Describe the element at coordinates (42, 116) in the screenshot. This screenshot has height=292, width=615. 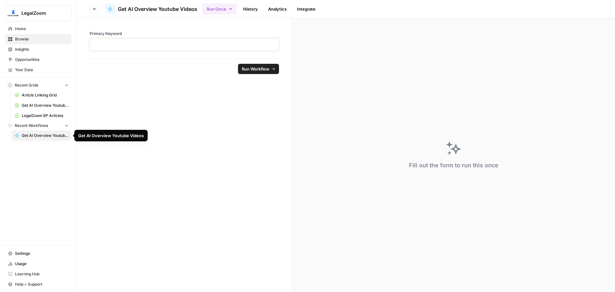
I see `a: LegalZoom EP Articles` at that location.